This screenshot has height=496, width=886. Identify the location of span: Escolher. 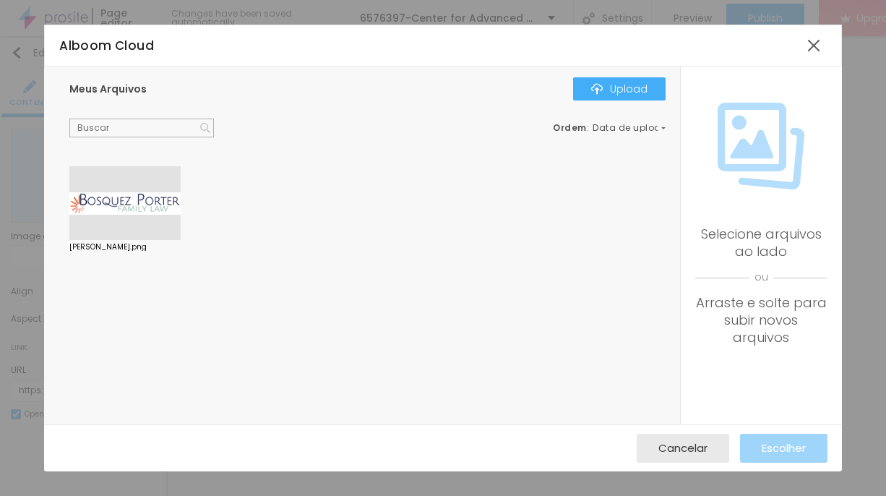
(784, 448).